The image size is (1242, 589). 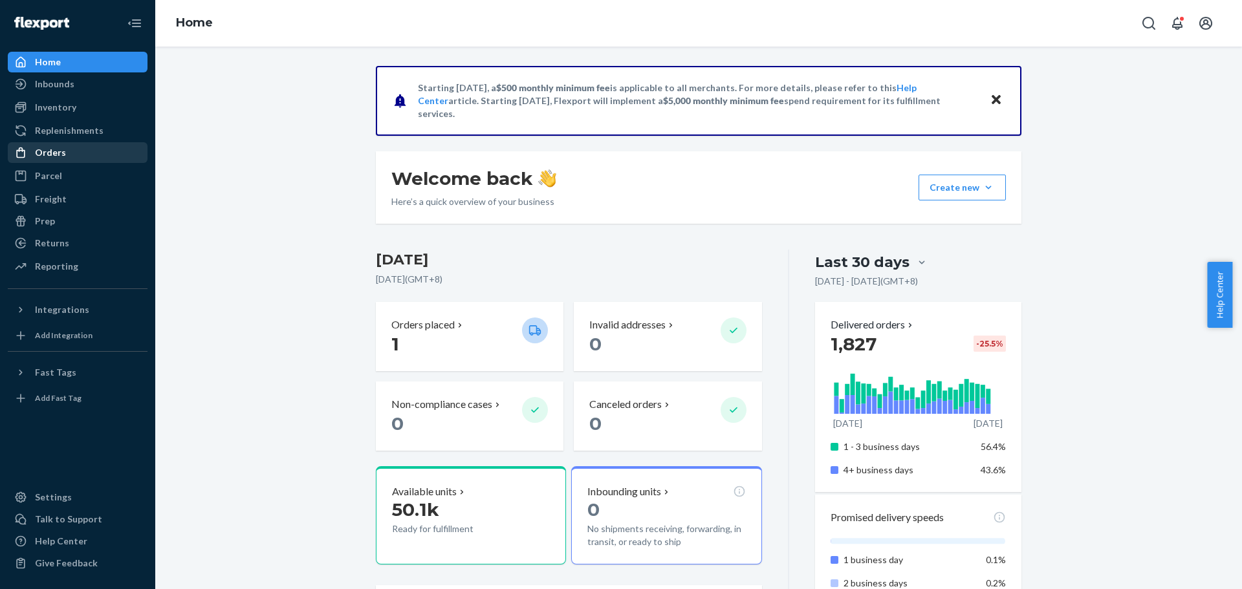 What do you see at coordinates (395, 344) in the screenshot?
I see `span: 1` at bounding box center [395, 344].